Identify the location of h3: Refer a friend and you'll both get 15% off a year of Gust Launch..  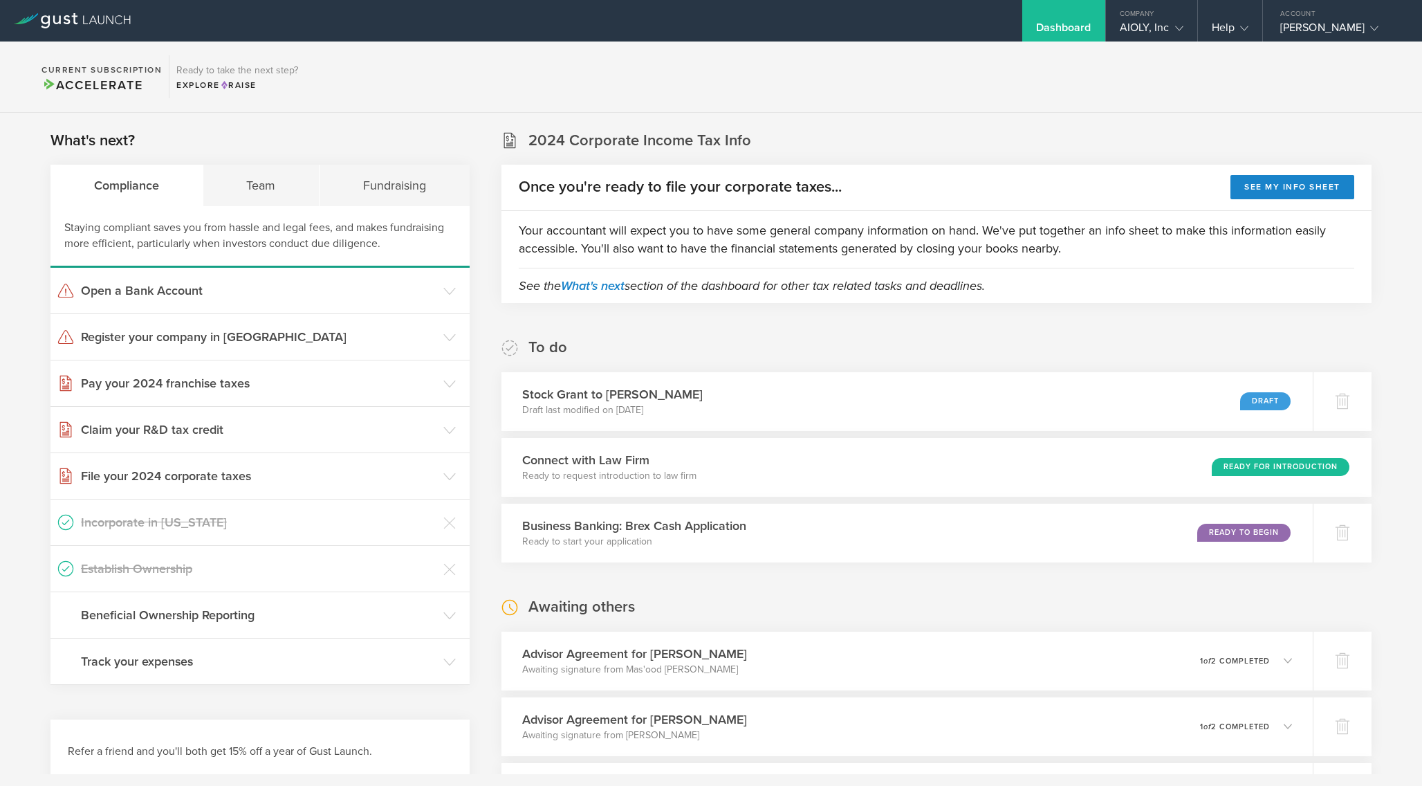
(260, 751).